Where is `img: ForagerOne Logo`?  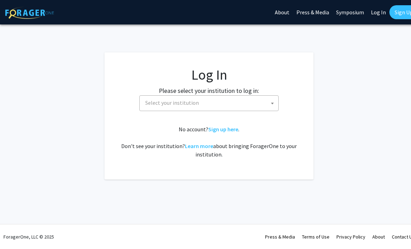
img: ForagerOne Logo is located at coordinates (30, 13).